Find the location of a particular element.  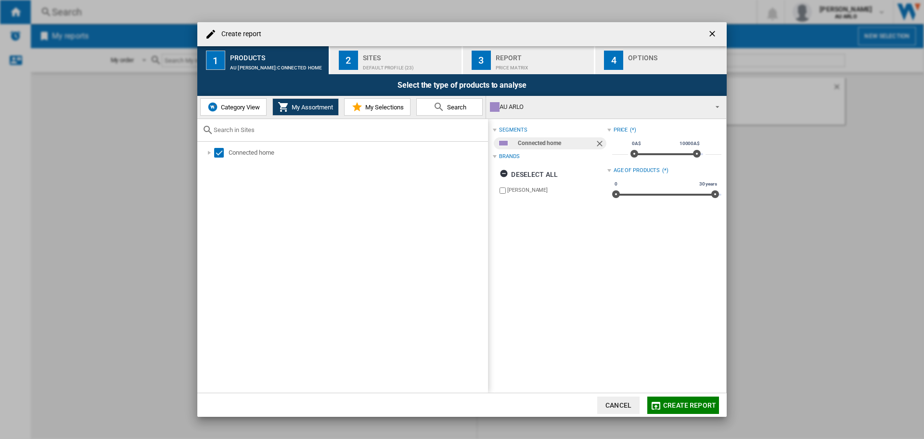

span: Category View is located at coordinates (239, 107).